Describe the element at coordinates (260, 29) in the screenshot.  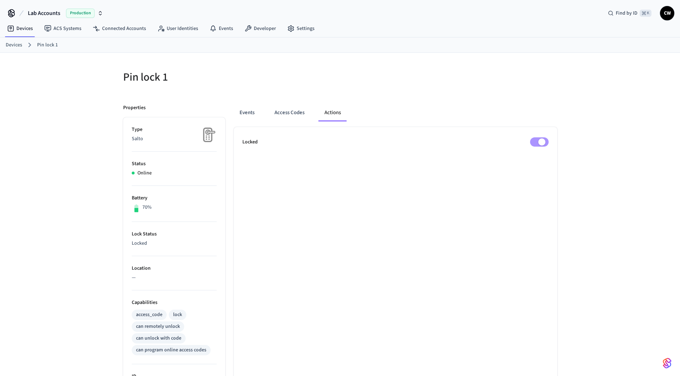
I see `a: Developer` at that location.